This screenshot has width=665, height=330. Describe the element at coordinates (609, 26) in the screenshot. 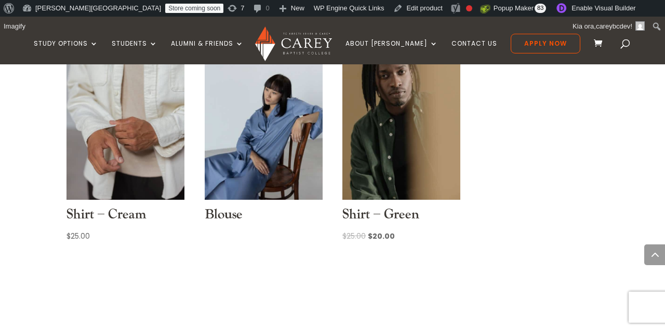

I see `a: Kia ora, !` at that location.